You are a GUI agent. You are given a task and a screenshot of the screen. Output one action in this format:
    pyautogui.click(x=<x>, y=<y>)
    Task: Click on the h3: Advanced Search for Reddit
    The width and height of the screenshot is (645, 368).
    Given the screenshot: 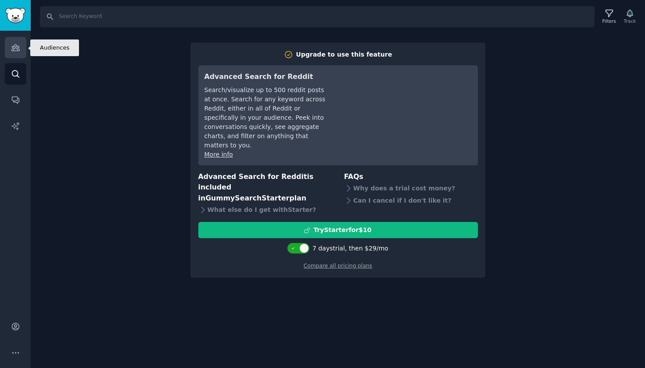 What is the action you would take?
    pyautogui.click(x=266, y=77)
    